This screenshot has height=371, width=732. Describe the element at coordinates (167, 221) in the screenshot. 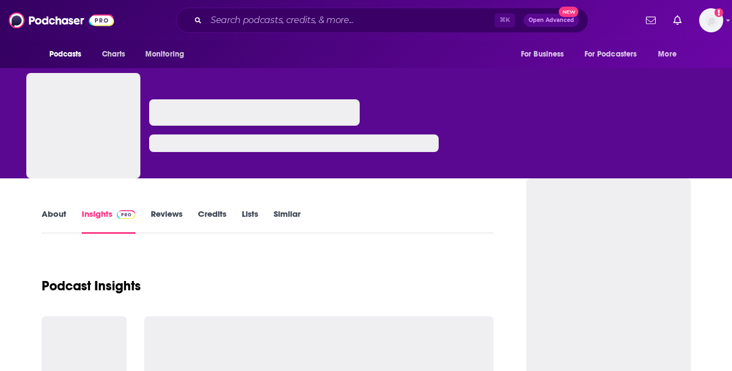

I see `a: Reviews` at that location.